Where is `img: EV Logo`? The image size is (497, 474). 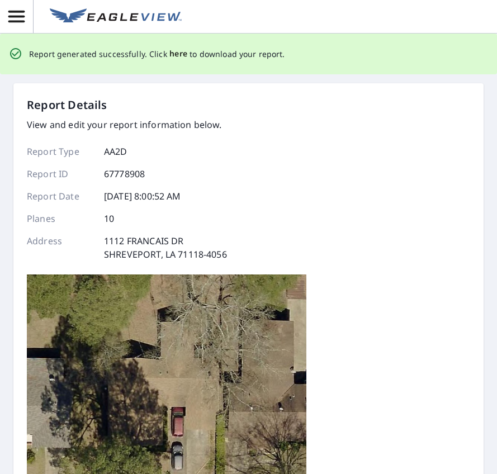
img: EV Logo is located at coordinates (116, 17).